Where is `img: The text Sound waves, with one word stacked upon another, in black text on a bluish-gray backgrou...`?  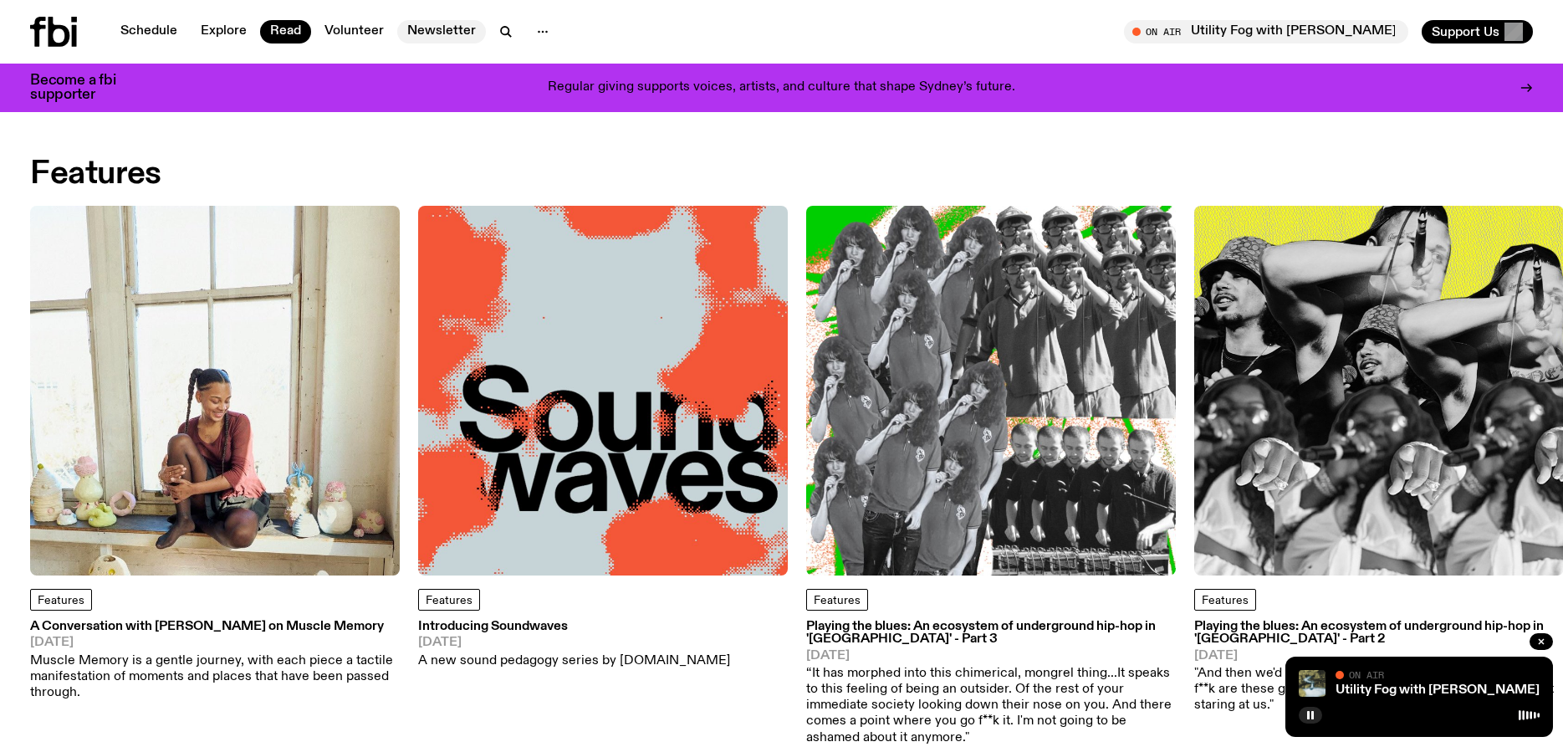 img: The text Sound waves, with one word stacked upon another, in black text on a bluish-gray backgrou... is located at coordinates (603, 390).